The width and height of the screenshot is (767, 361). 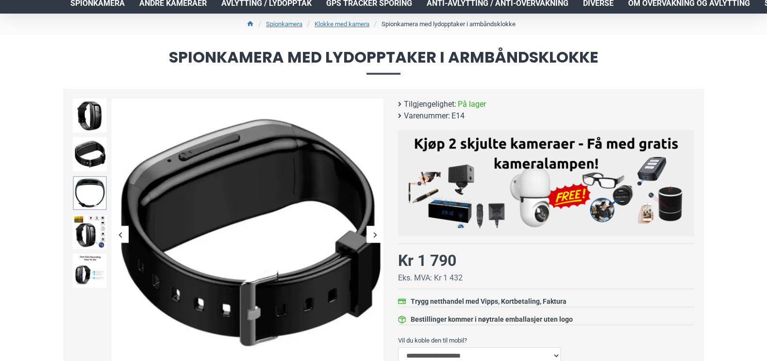 What do you see at coordinates (427, 261) in the screenshot?
I see `div: Kr 1 790` at bounding box center [427, 261].